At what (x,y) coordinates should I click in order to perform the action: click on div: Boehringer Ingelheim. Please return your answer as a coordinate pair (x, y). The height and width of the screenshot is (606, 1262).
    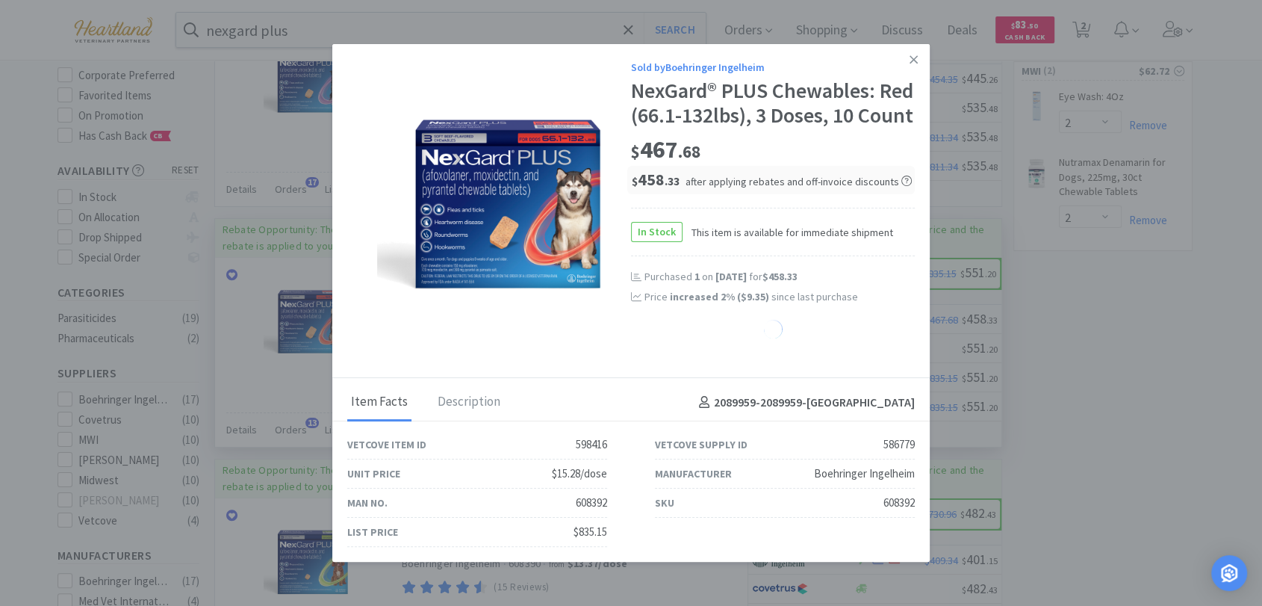
    Looking at the image, I should click on (864, 473).